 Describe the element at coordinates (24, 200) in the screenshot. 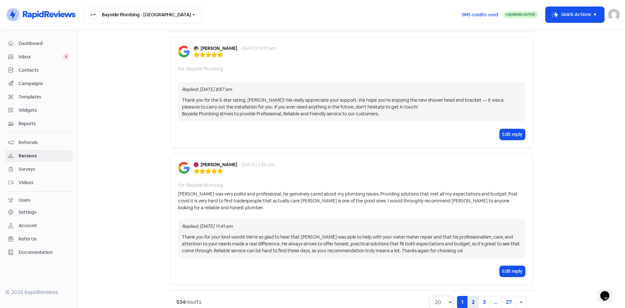

I see `div: Users` at that location.